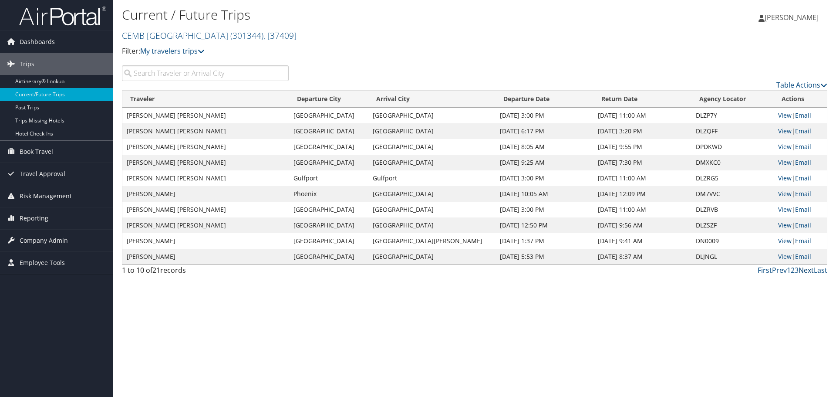  I want to click on span: Trips, so click(27, 64).